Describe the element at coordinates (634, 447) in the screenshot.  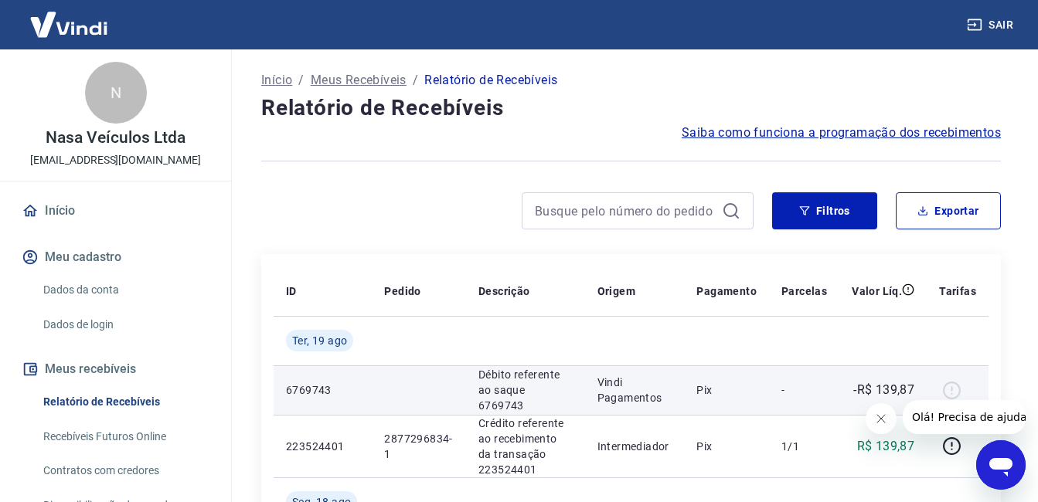
I see `p: Intermediador` at that location.